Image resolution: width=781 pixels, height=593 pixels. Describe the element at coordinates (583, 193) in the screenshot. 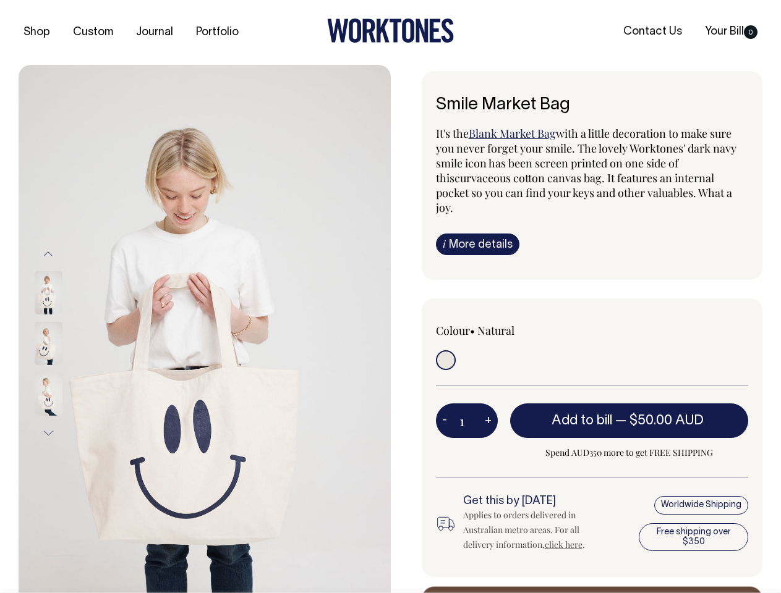

I see `span: curvaceous cotton canvas bag. It features an internal pocket so you can find your keys and other ...` at that location.